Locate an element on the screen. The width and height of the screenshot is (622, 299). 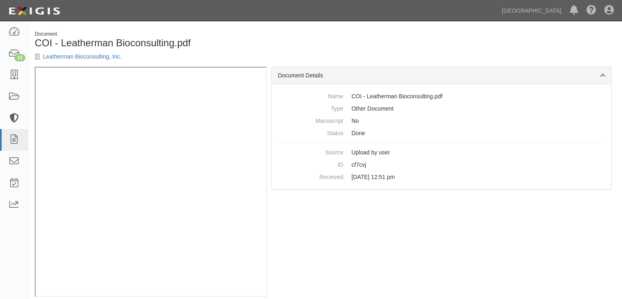
dt: ID is located at coordinates (311, 163).